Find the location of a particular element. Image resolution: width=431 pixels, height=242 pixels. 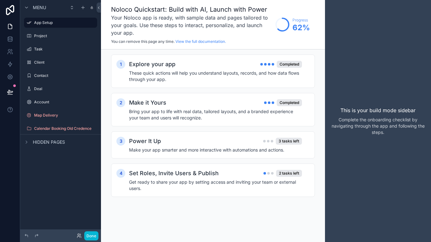

a: Contact is located at coordinates (61, 76).